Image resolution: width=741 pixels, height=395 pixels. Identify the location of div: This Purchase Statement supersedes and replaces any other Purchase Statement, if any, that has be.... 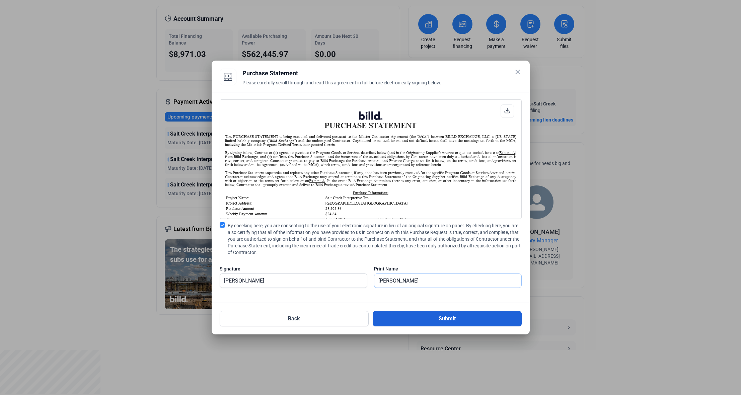
(370, 179).